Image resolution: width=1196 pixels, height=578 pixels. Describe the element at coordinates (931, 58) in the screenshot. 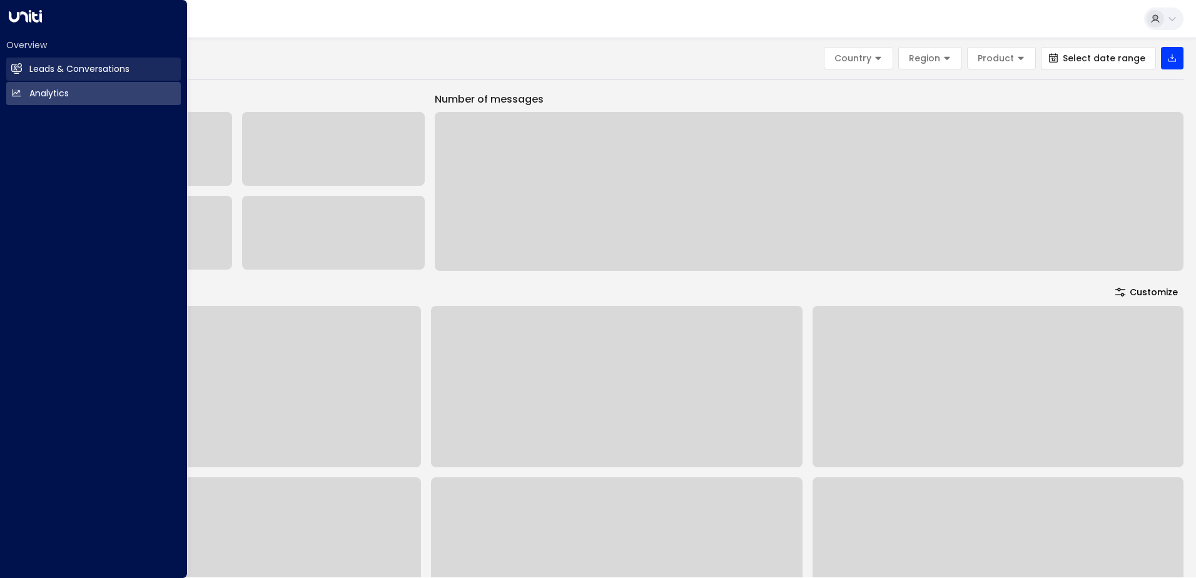

I see `button: Region` at that location.